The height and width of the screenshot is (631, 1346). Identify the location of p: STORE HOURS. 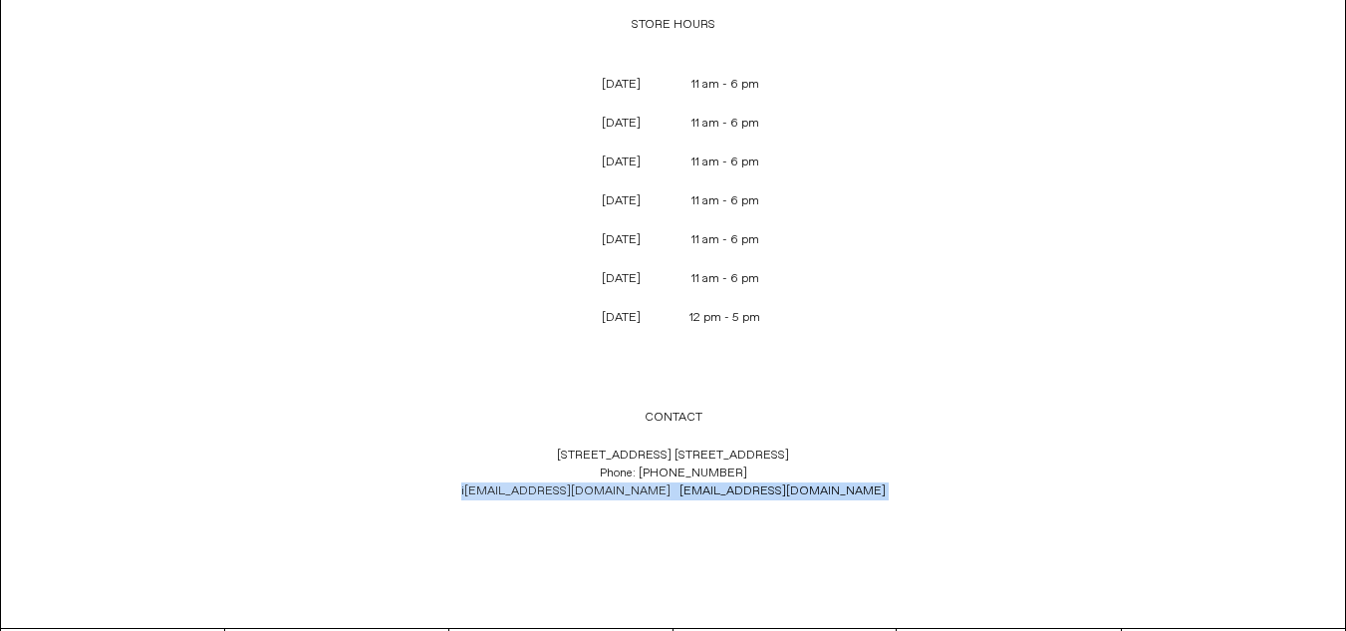
(674, 25).